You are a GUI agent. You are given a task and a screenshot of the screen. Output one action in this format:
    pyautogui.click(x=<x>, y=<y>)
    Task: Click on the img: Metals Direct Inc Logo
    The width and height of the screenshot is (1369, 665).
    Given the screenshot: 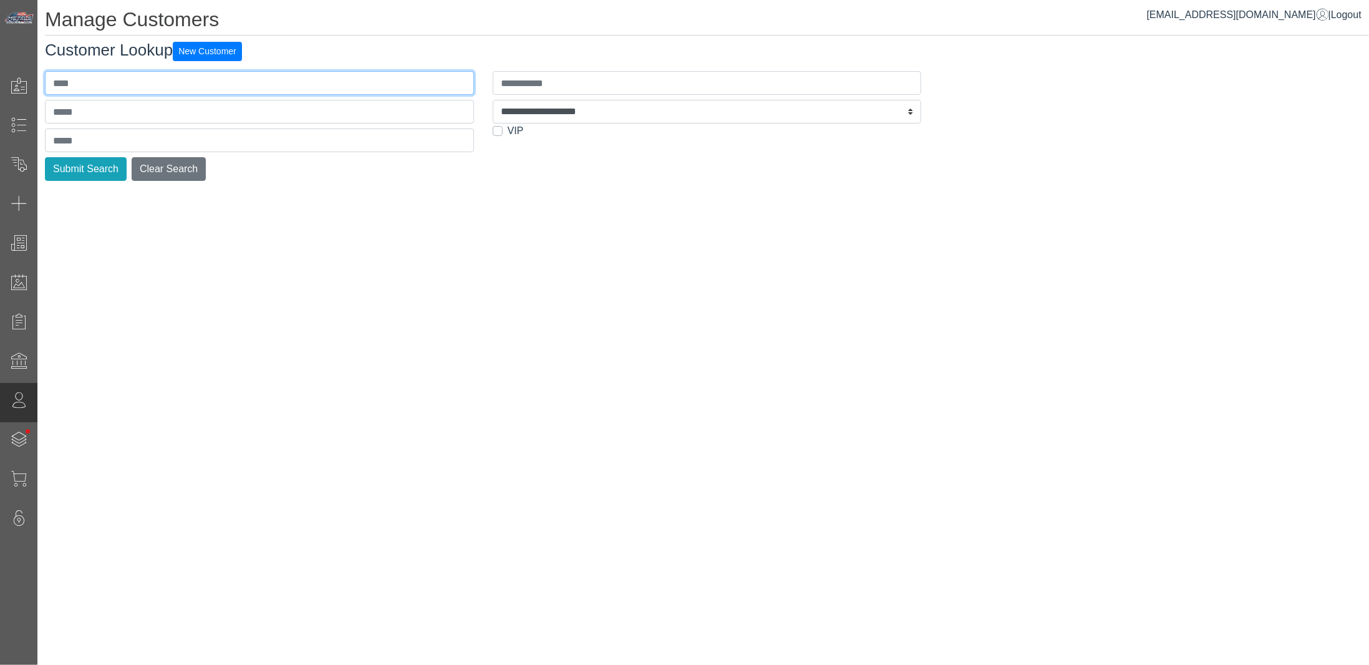 What is the action you would take?
    pyautogui.click(x=19, y=18)
    